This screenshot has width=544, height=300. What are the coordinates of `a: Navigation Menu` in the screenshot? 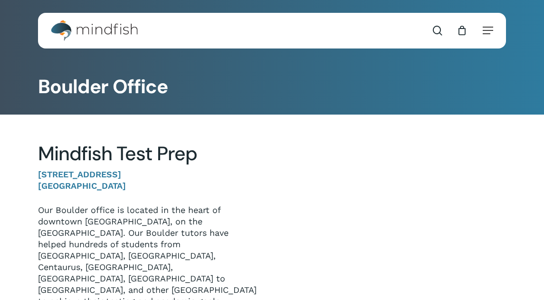 It's located at (488, 30).